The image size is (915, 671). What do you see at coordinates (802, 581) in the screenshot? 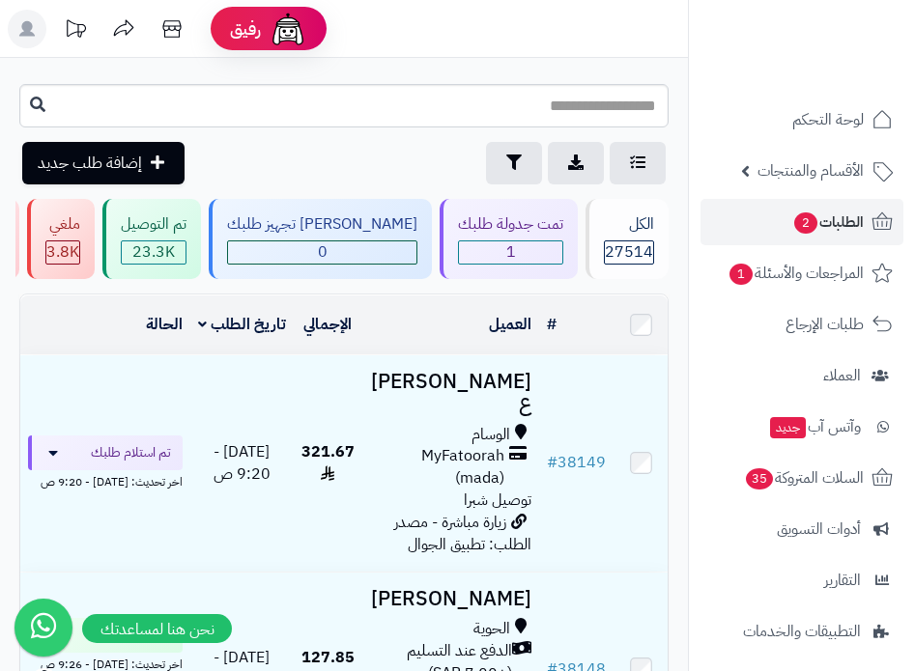
I see `a: التقارير` at bounding box center [802, 581].